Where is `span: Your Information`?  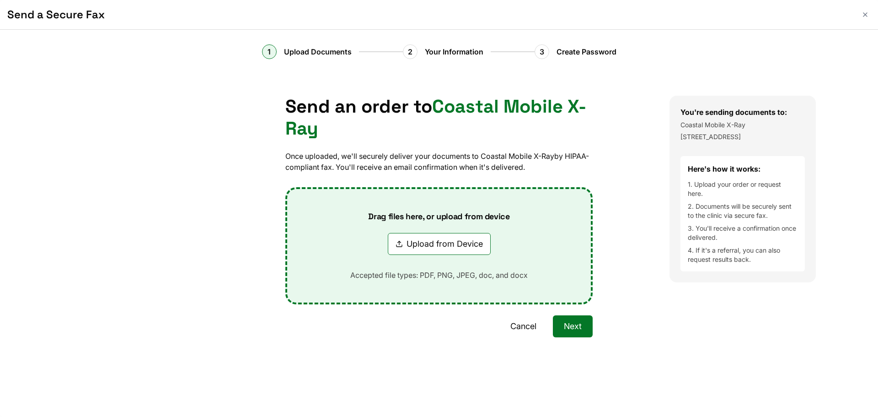 span: Your Information is located at coordinates (454, 52).